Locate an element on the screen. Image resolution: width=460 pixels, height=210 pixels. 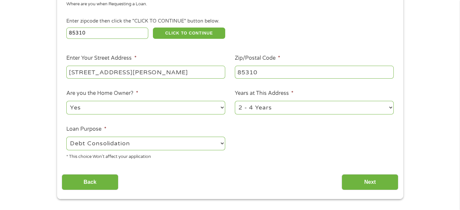
div: * This choice Won’t affect your application is located at coordinates (146, 156).